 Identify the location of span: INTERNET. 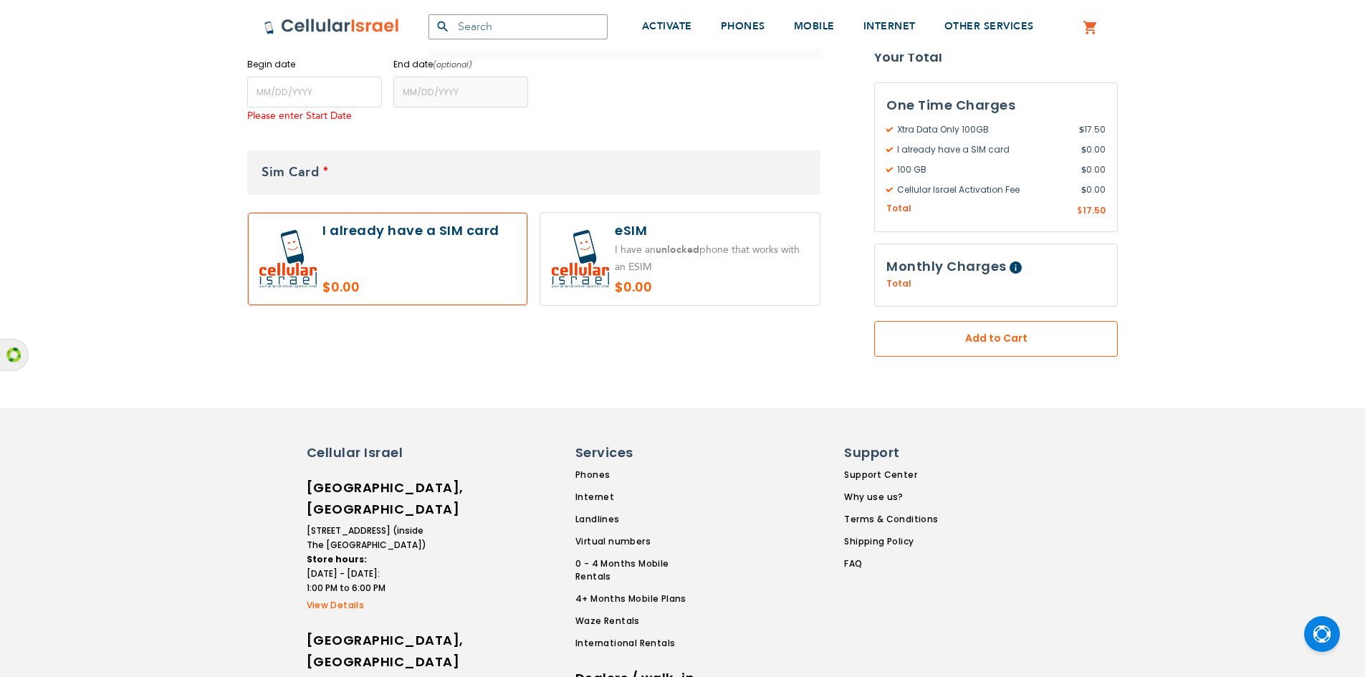
(889, 26).